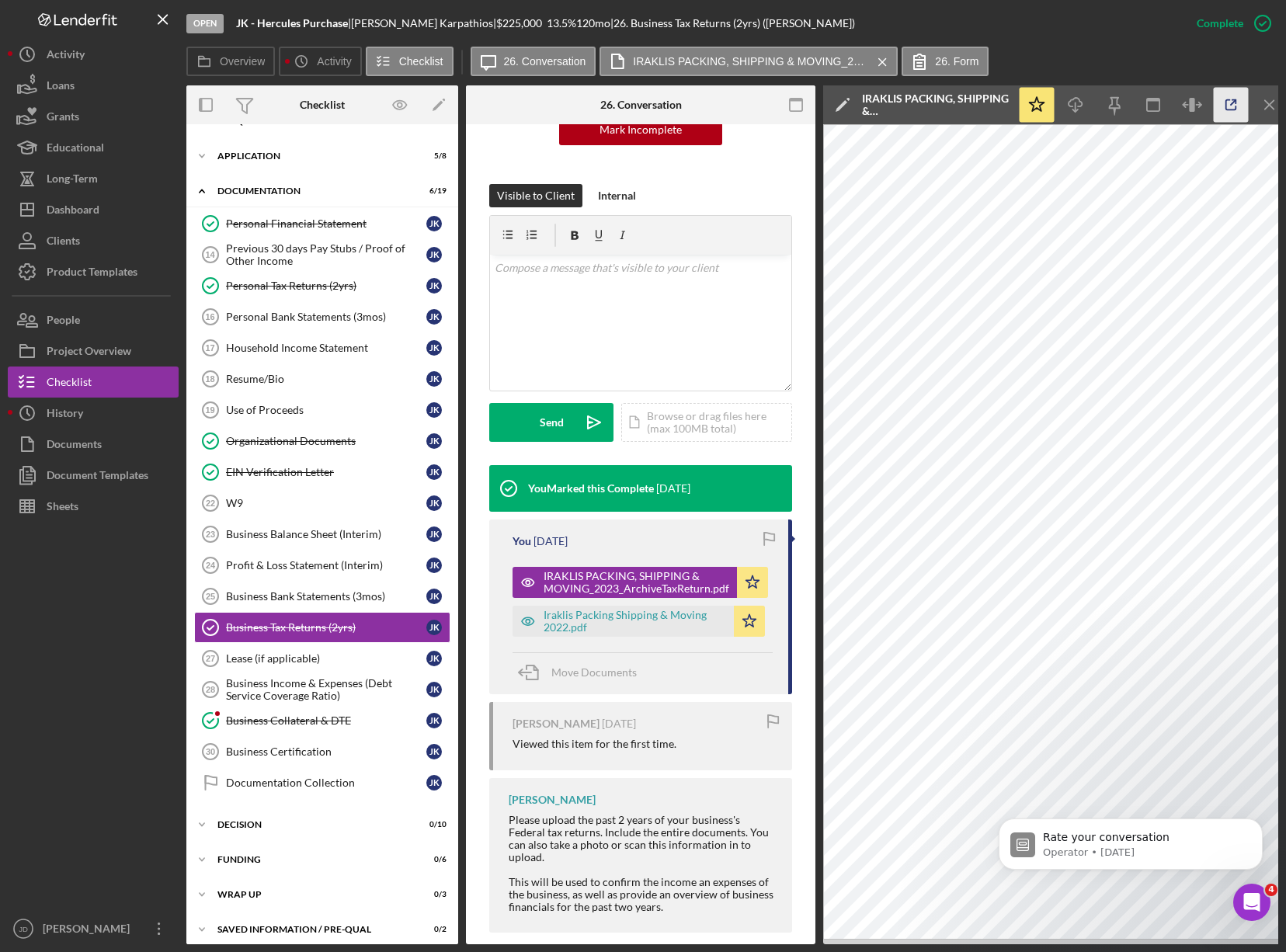 The width and height of the screenshot is (1286, 952). Describe the element at coordinates (89, 353) in the screenshot. I see `div: Project Overview` at that location.